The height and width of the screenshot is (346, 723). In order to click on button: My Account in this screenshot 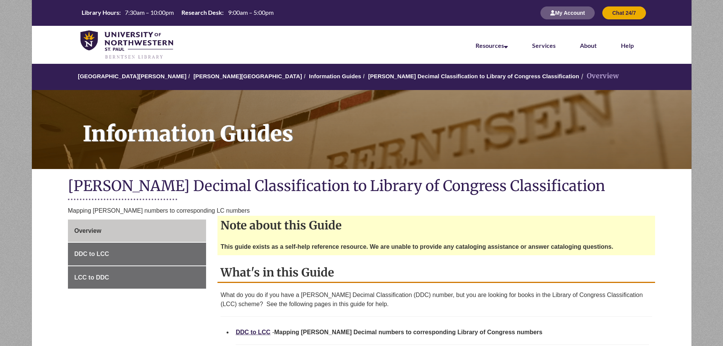, I will do `click(567, 13)`.